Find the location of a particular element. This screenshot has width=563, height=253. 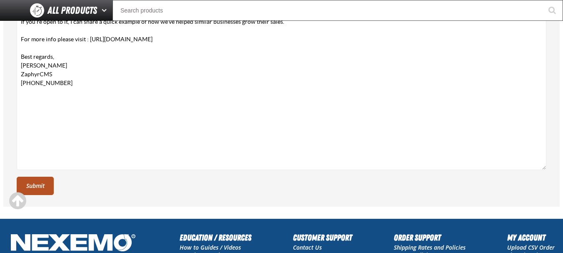

a: How to Guides / Videos is located at coordinates (210, 247).